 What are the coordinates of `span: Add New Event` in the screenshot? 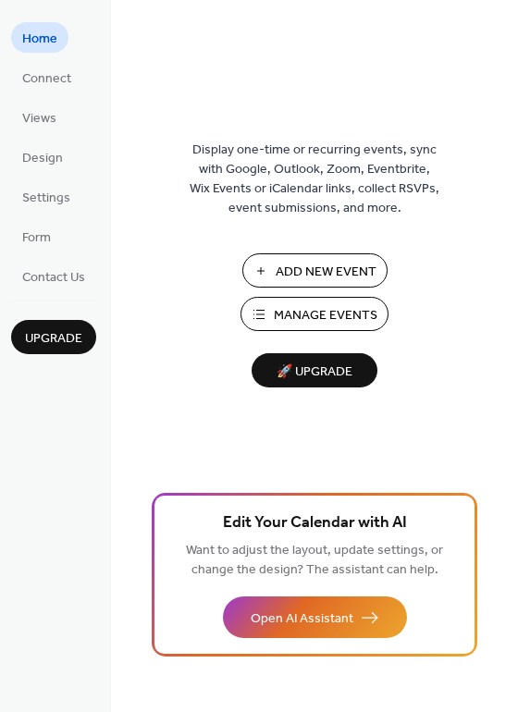 It's located at (326, 272).